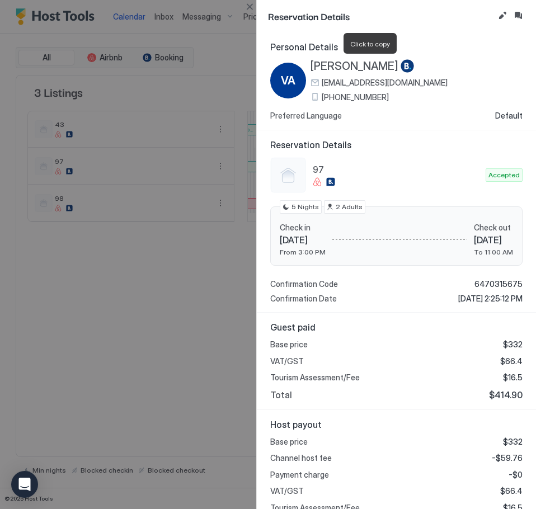  Describe the element at coordinates (504, 175) in the screenshot. I see `span: Accepted` at that location.